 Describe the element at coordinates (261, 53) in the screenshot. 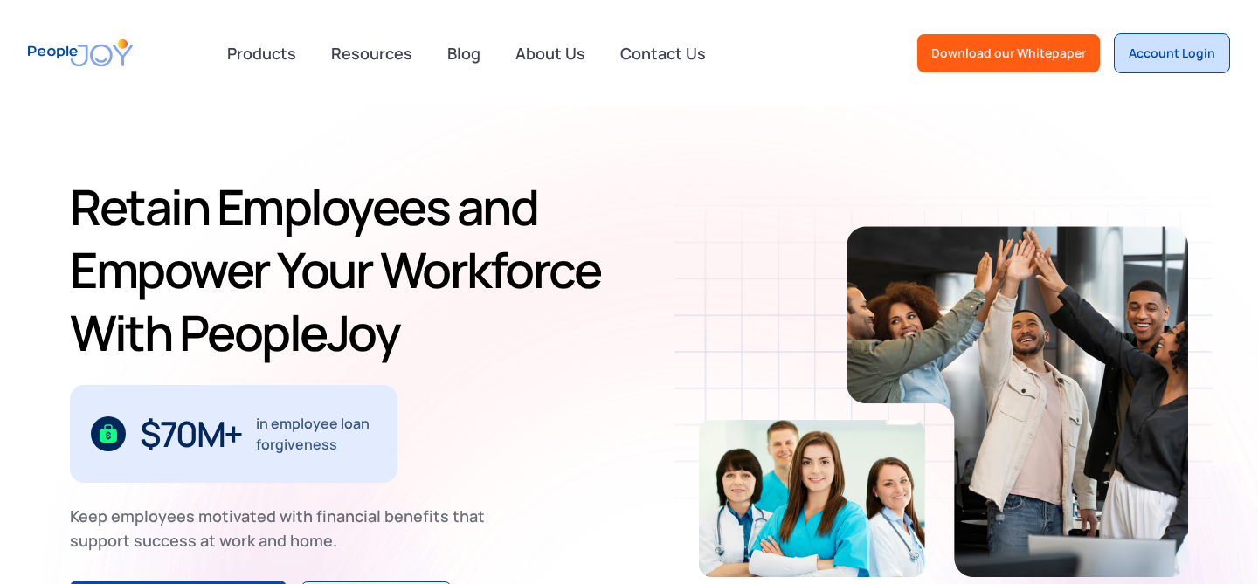

I see `div: Products` at that location.